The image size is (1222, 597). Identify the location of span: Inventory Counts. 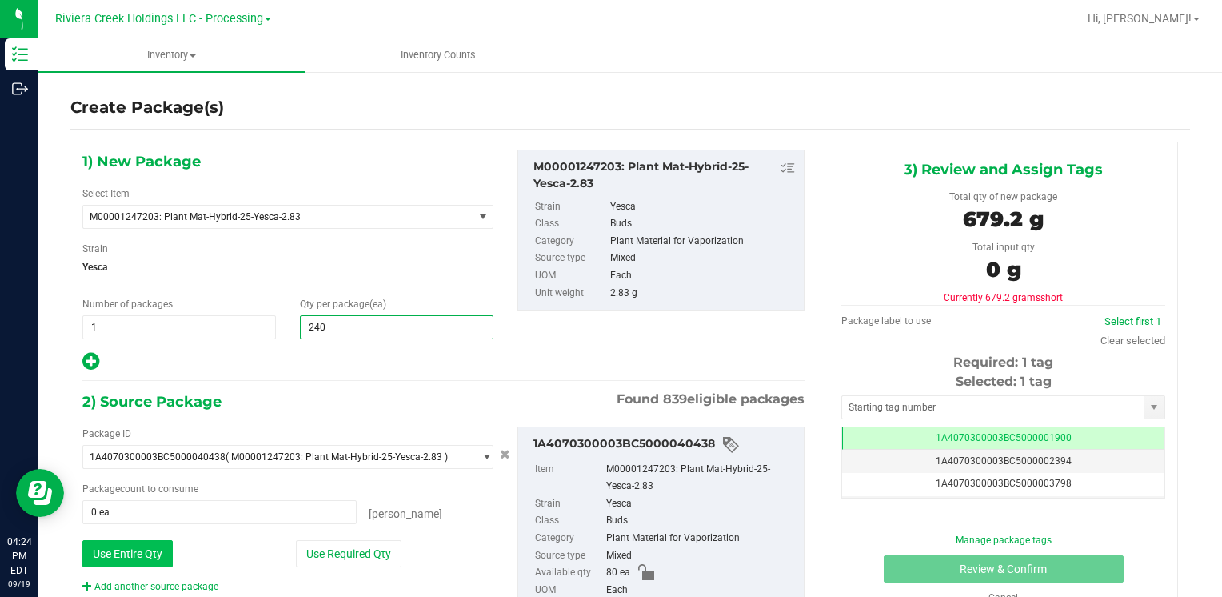
(438, 55).